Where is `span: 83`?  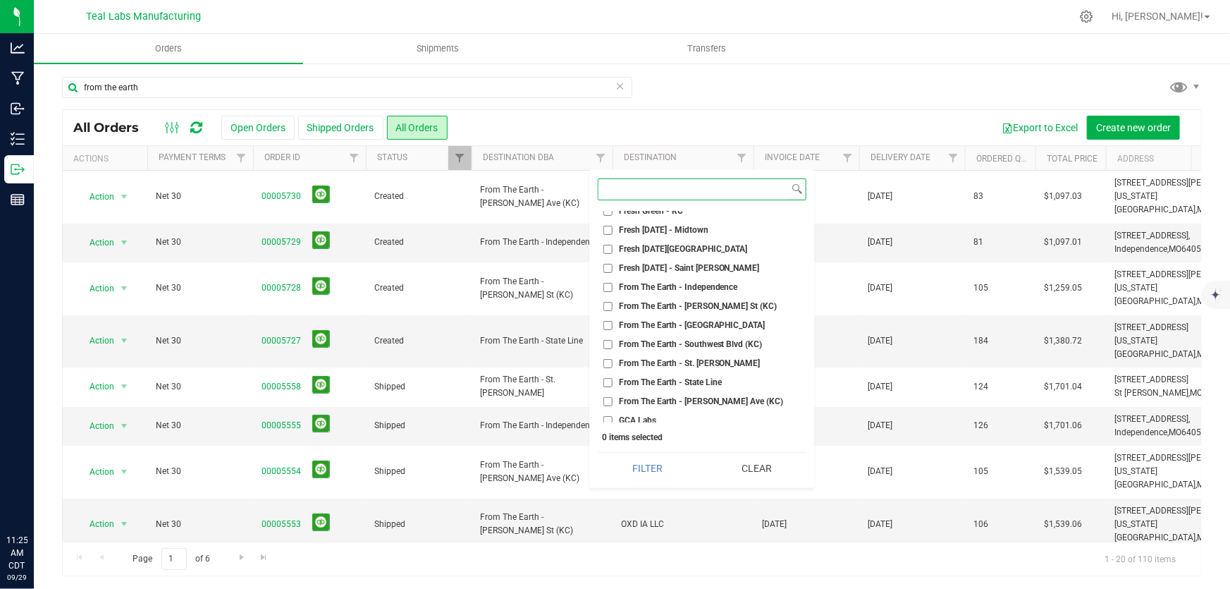
span: 83 is located at coordinates (978, 196).